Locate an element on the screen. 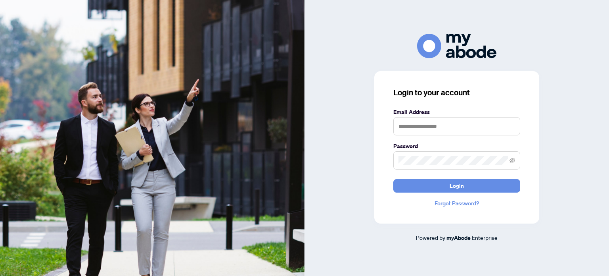  label: Password is located at coordinates (457, 146).